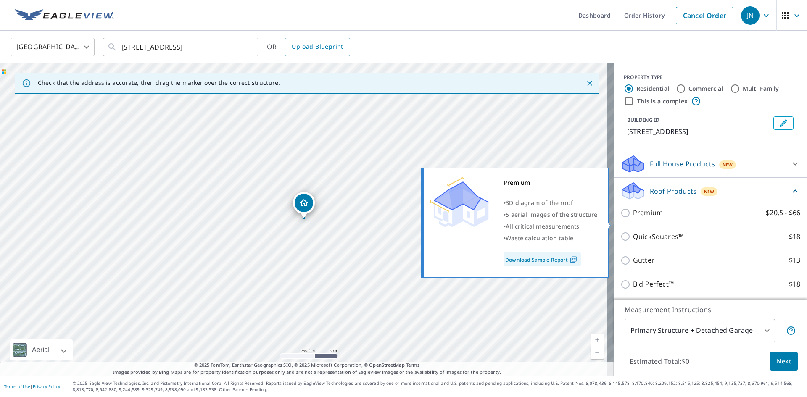 Image resolution: width=807 pixels, height=397 pixels. What do you see at coordinates (783, 361) in the screenshot?
I see `button: Next` at bounding box center [783, 361].